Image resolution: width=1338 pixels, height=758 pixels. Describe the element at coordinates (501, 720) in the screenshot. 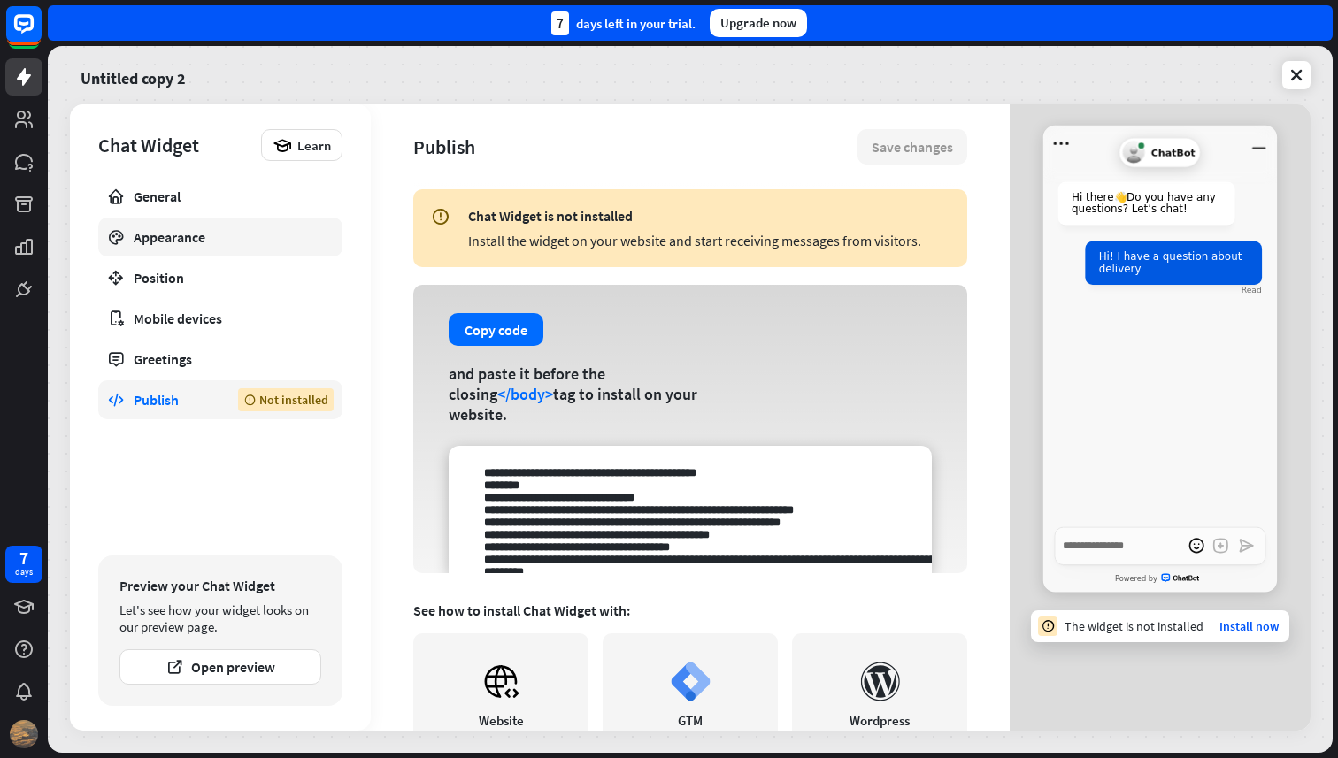

I see `div: Website` at that location.